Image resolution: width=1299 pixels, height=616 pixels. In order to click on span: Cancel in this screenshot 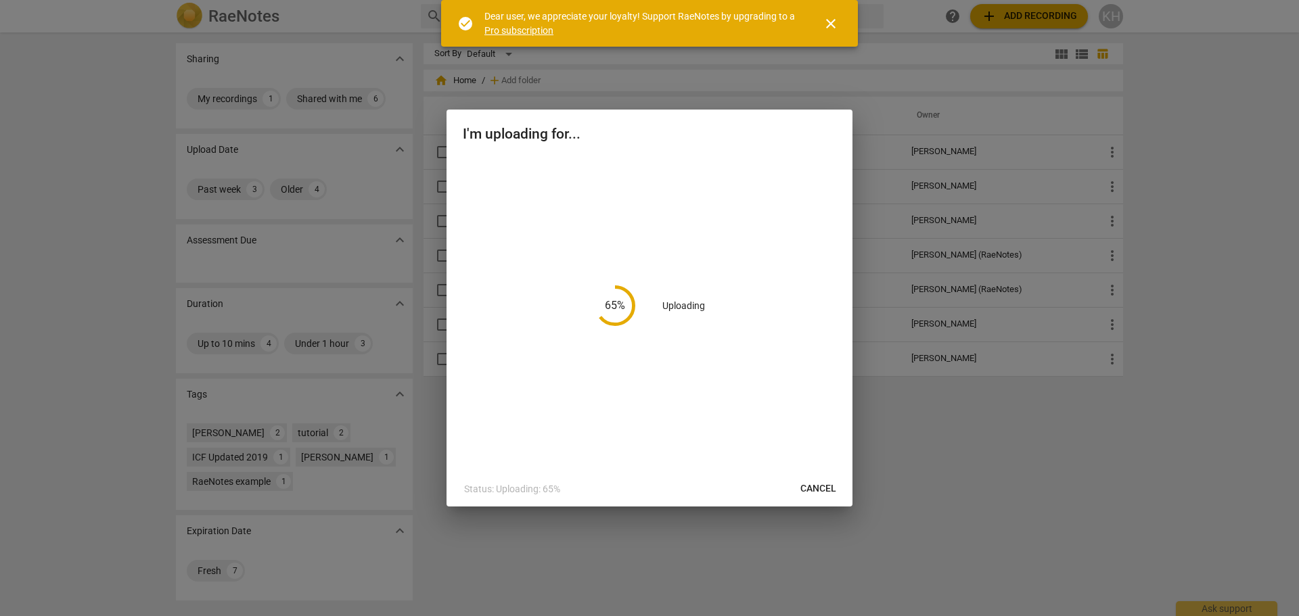, I will do `click(818, 489)`.